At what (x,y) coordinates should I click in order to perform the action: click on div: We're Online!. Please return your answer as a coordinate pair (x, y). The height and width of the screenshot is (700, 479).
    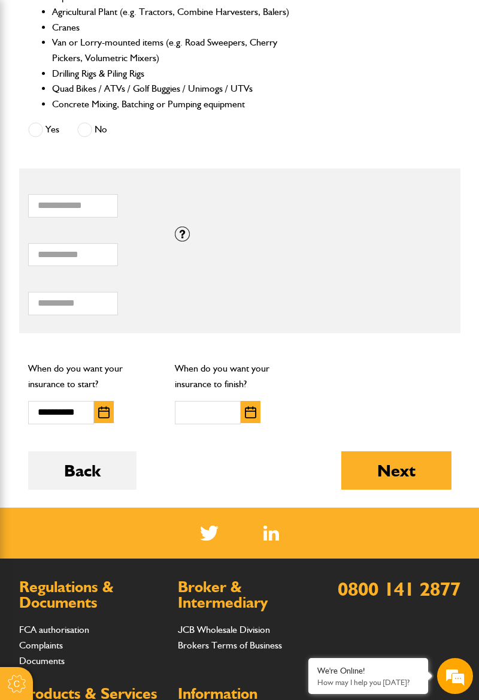
    Looking at the image, I should click on (369, 671).